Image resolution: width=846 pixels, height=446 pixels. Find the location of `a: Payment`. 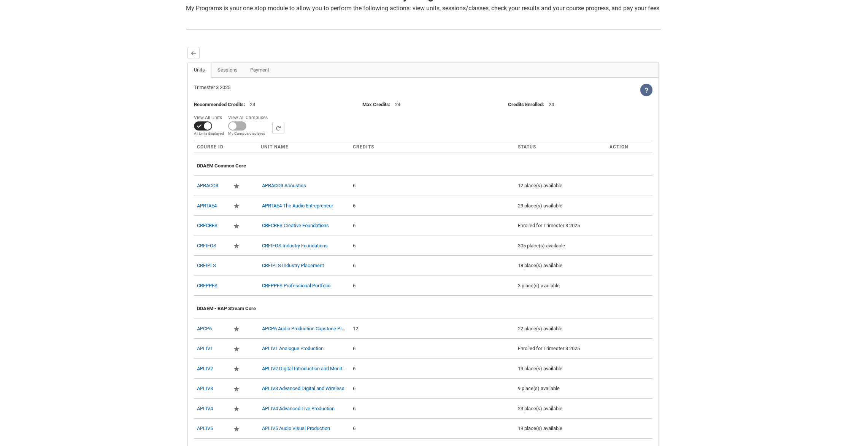

a: Payment is located at coordinates (260, 70).